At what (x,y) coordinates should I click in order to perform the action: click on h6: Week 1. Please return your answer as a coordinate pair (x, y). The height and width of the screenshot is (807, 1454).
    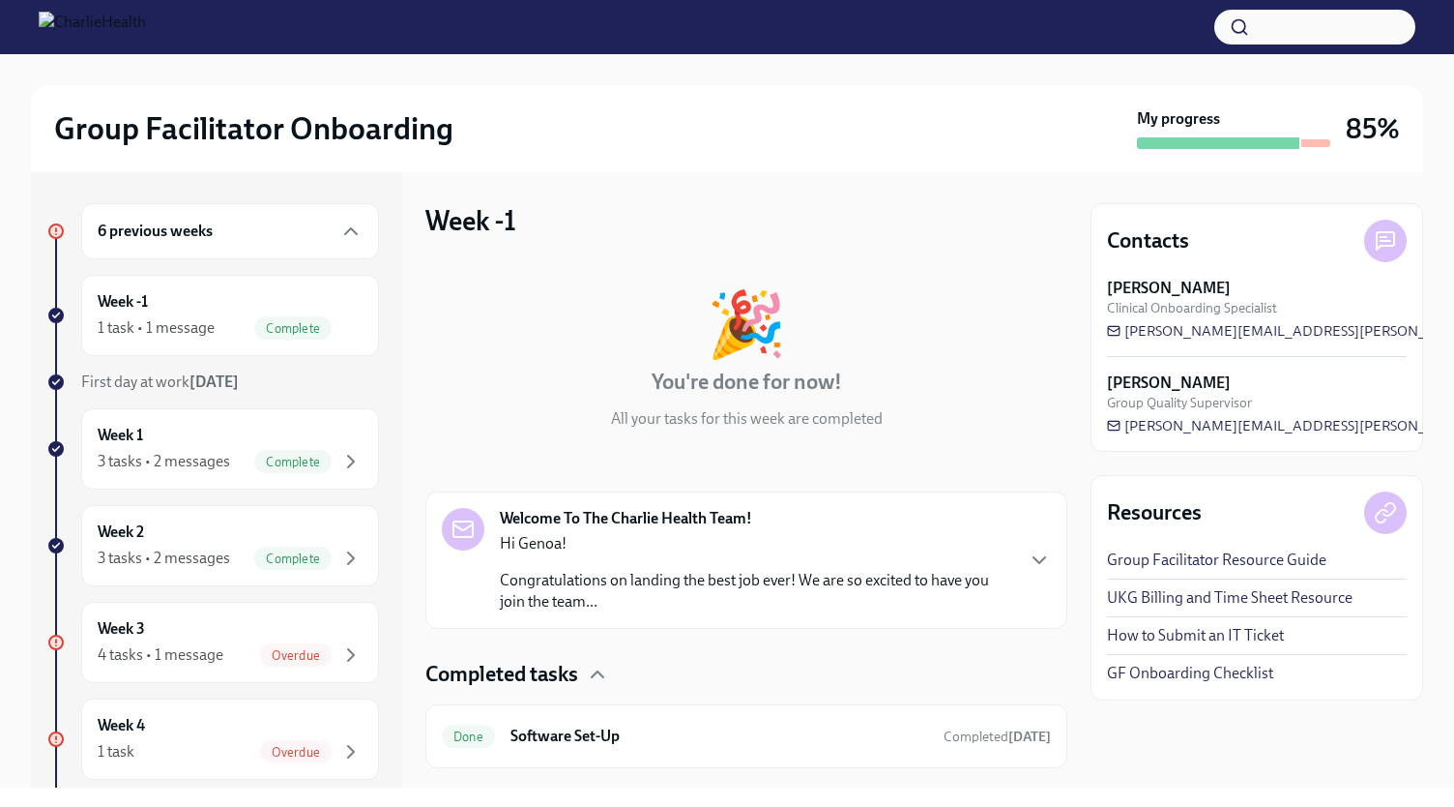
    Looking at the image, I should click on (120, 435).